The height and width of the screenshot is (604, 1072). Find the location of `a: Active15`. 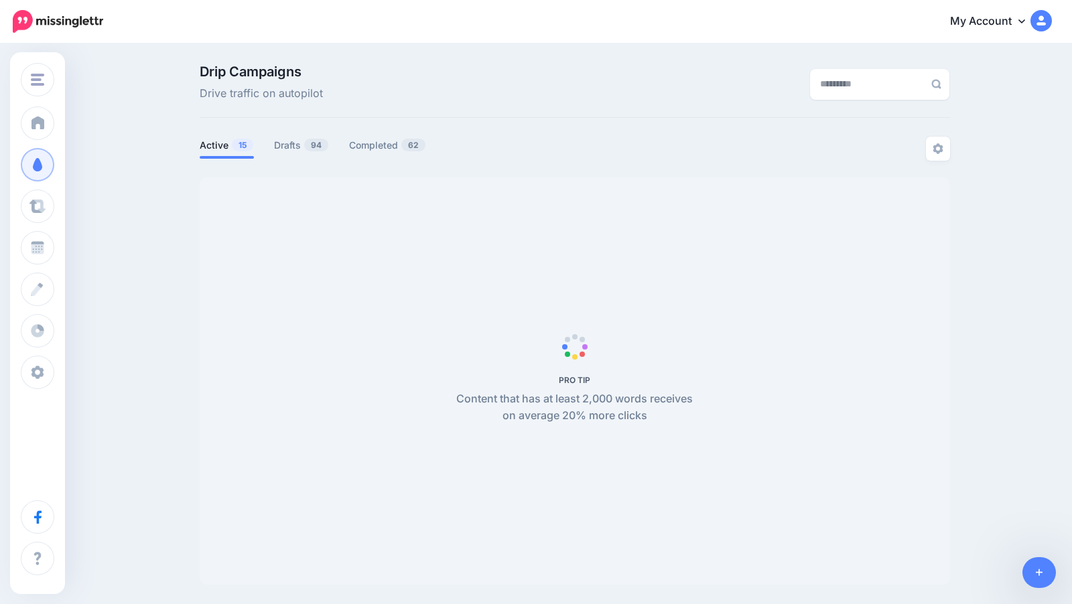

a: Active15 is located at coordinates (226, 145).